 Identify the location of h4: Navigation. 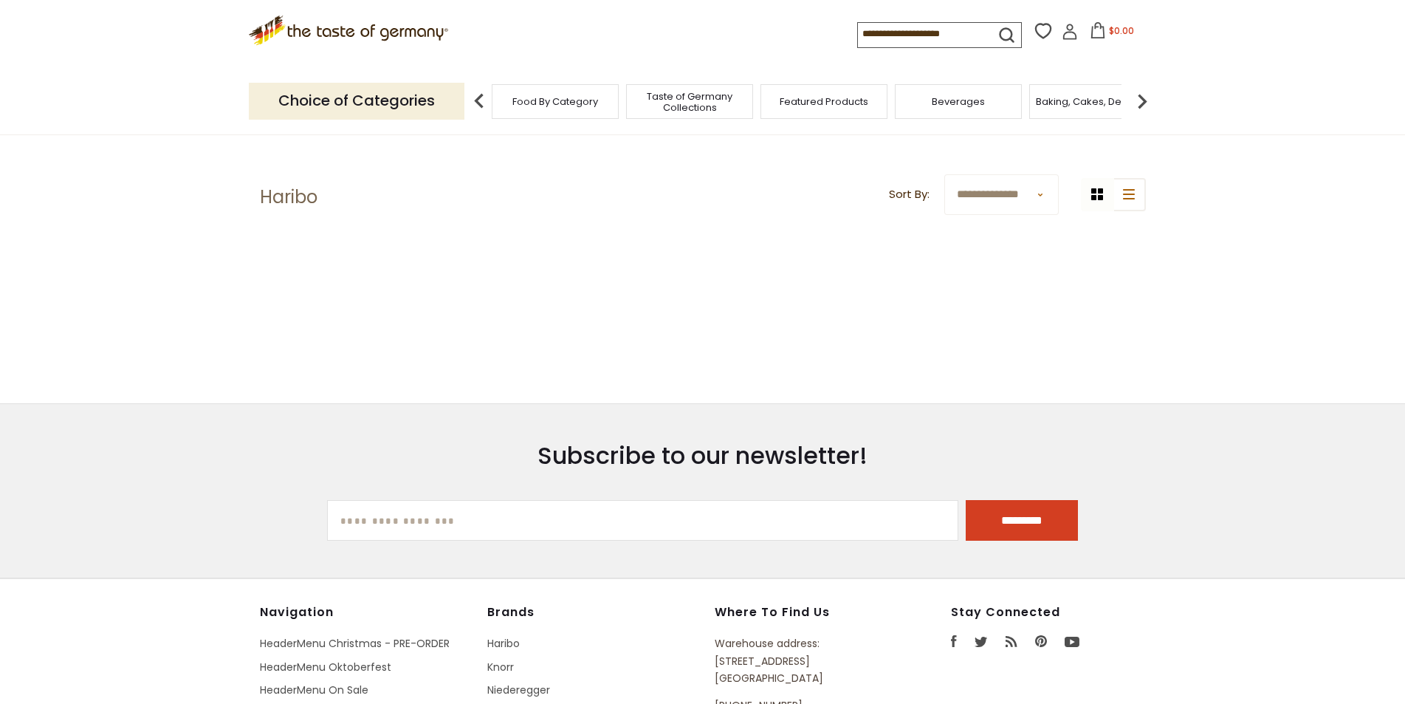
(366, 612).